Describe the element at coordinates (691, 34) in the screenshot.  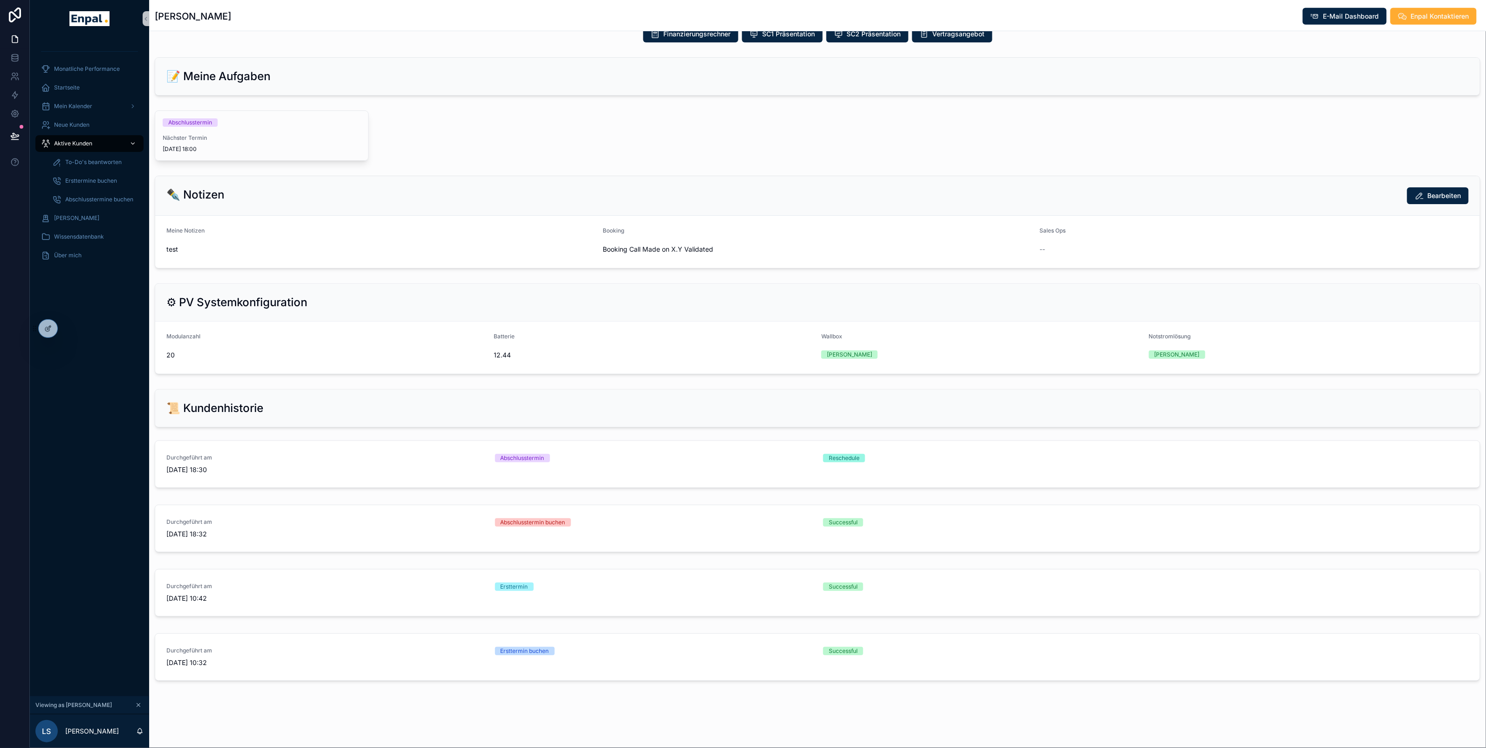
I see `button: Finanzierungsrechner` at that location.